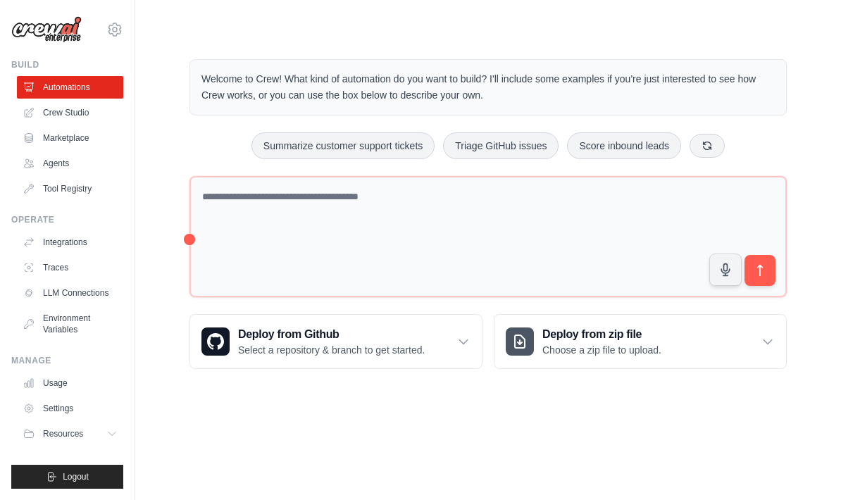 The height and width of the screenshot is (500, 841). Describe the element at coordinates (331, 335) in the screenshot. I see `h3: Deploy from Github` at that location.